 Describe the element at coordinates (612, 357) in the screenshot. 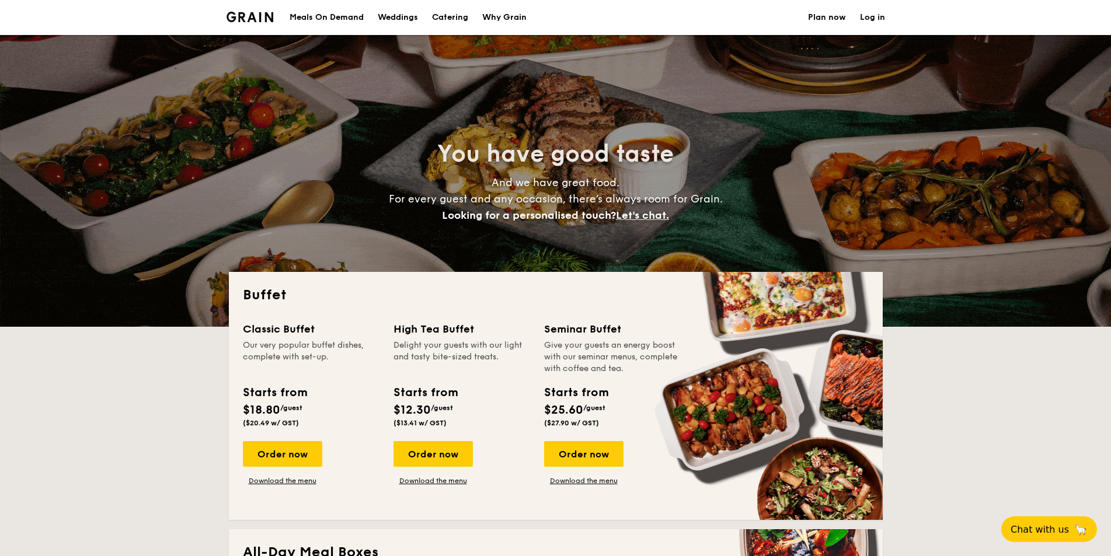

I see `div: Give your guests an energy boost with our seminar menus, complete with coffee and tea.` at that location.